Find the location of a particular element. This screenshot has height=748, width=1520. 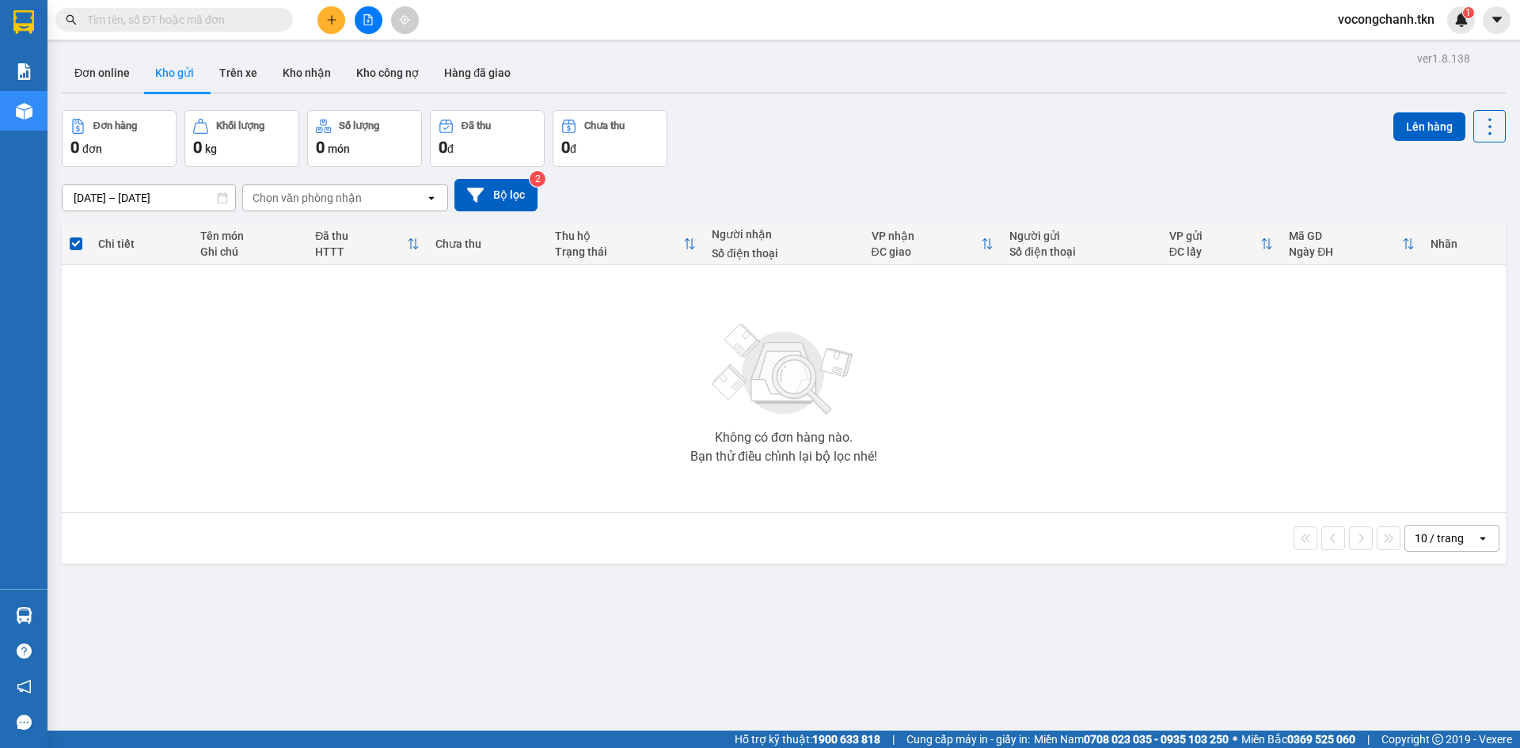

img: svg+xml;base64,PHN2ZyBjbGFzcz0ibGlzdC1wbHVnX19zdmciIHhtbG5zPSJodHRwOi8vd3d3LnczLm9yZy8yMDAwL3N2Zy... is located at coordinates (784, 370).